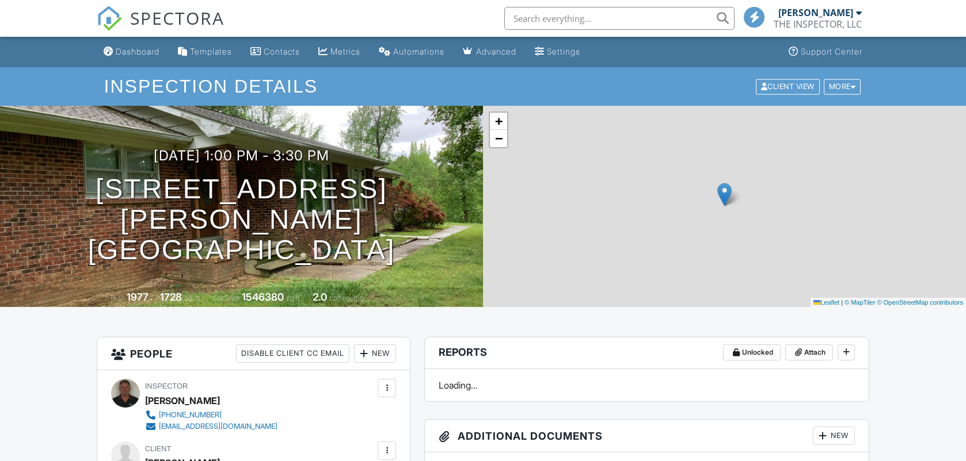  I want to click on a: SPECTORA, so click(161, 28).